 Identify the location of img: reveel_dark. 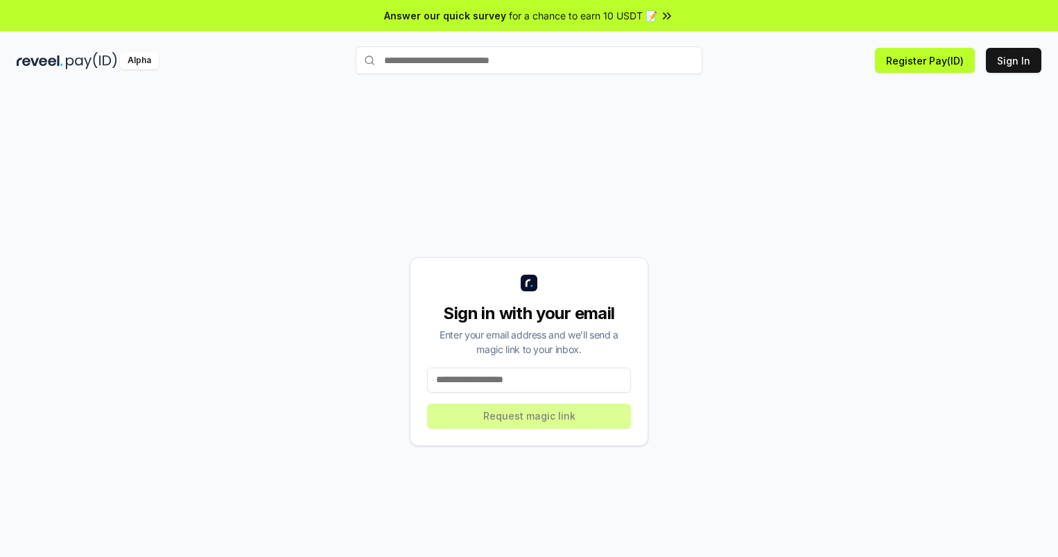
(40, 60).